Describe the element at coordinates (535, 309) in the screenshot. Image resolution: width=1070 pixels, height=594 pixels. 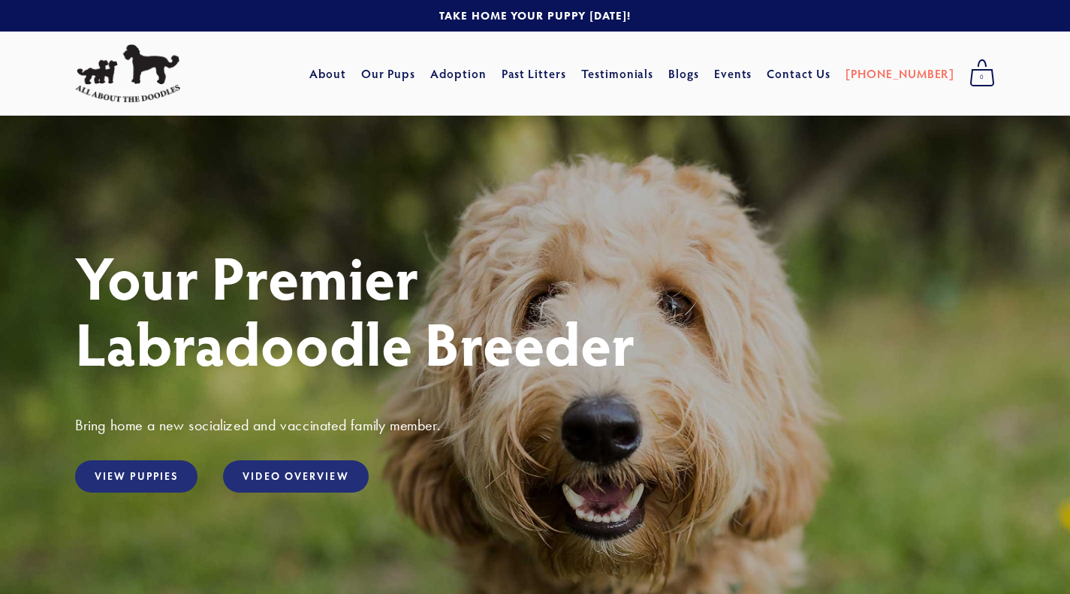
I see `h1: Your Premier Labradoodle Breeder` at that location.